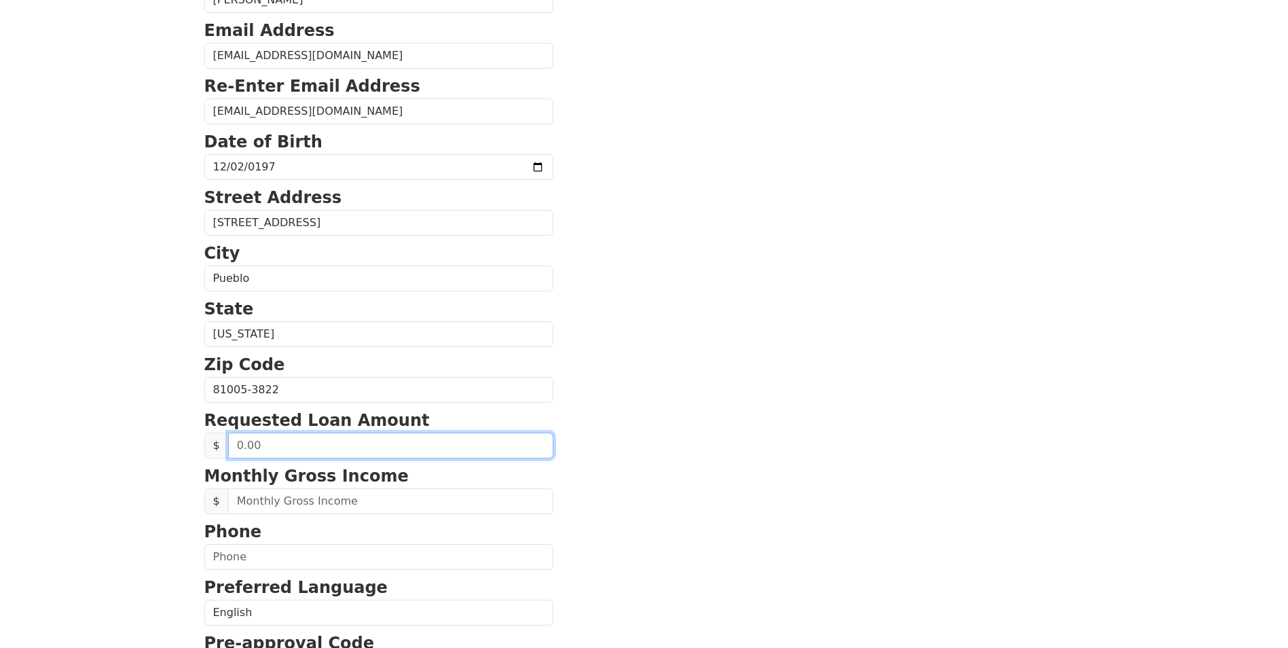  Describe the element at coordinates (233, 532) in the screenshot. I see `strong: Phone` at that location.